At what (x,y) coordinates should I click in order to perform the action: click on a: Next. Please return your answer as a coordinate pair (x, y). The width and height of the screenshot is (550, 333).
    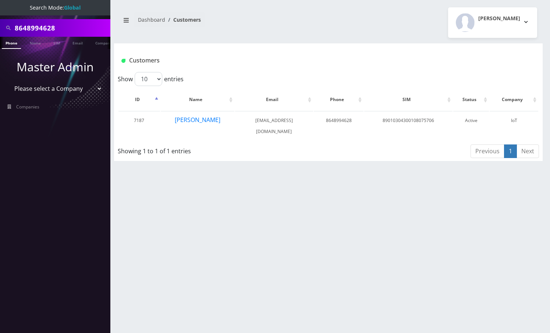
    Looking at the image, I should click on (528, 151).